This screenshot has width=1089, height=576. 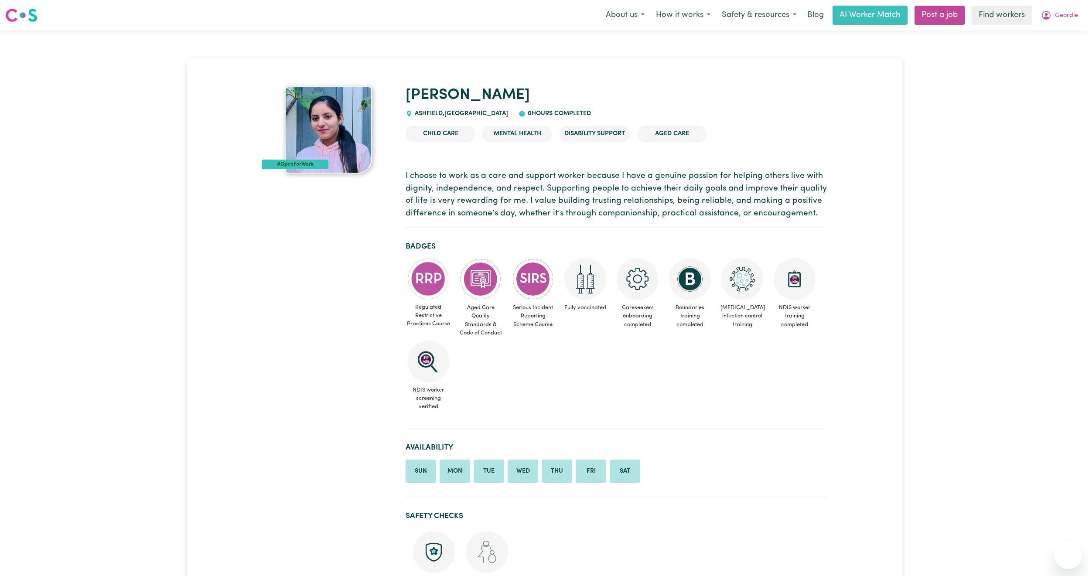 I want to click on span: Regulated Restrictive Practices Course, so click(x=428, y=316).